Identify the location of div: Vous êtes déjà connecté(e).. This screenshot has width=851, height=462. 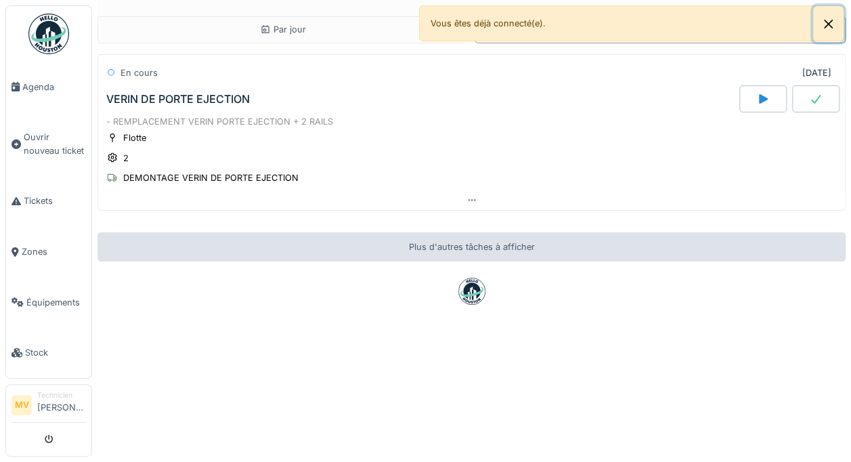
(632, 23).